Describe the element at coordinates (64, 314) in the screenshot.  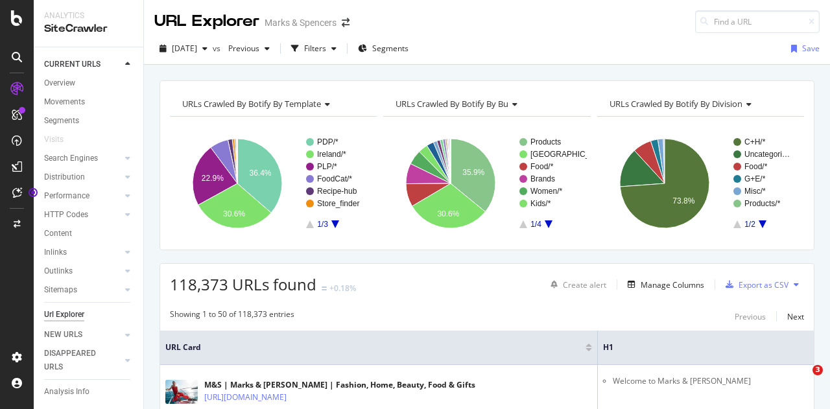
I see `div: Url Explorer` at that location.